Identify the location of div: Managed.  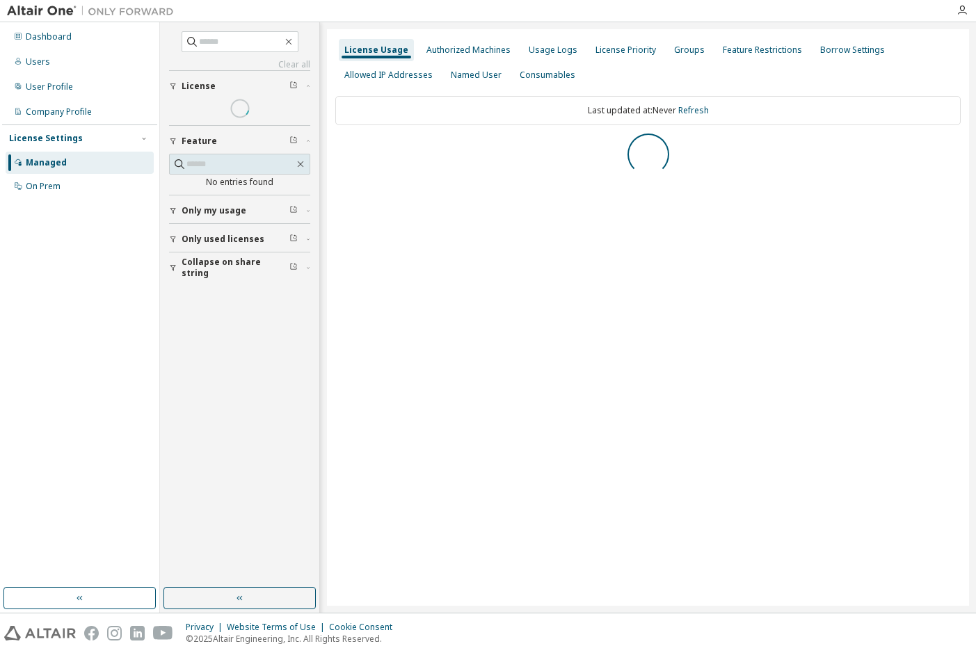
(46, 163).